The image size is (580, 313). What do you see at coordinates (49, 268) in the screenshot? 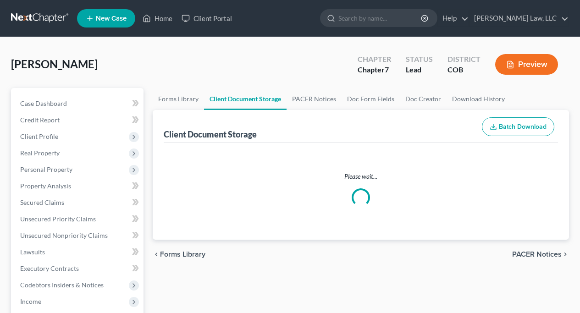
I see `span: Executory Contracts` at bounding box center [49, 268].